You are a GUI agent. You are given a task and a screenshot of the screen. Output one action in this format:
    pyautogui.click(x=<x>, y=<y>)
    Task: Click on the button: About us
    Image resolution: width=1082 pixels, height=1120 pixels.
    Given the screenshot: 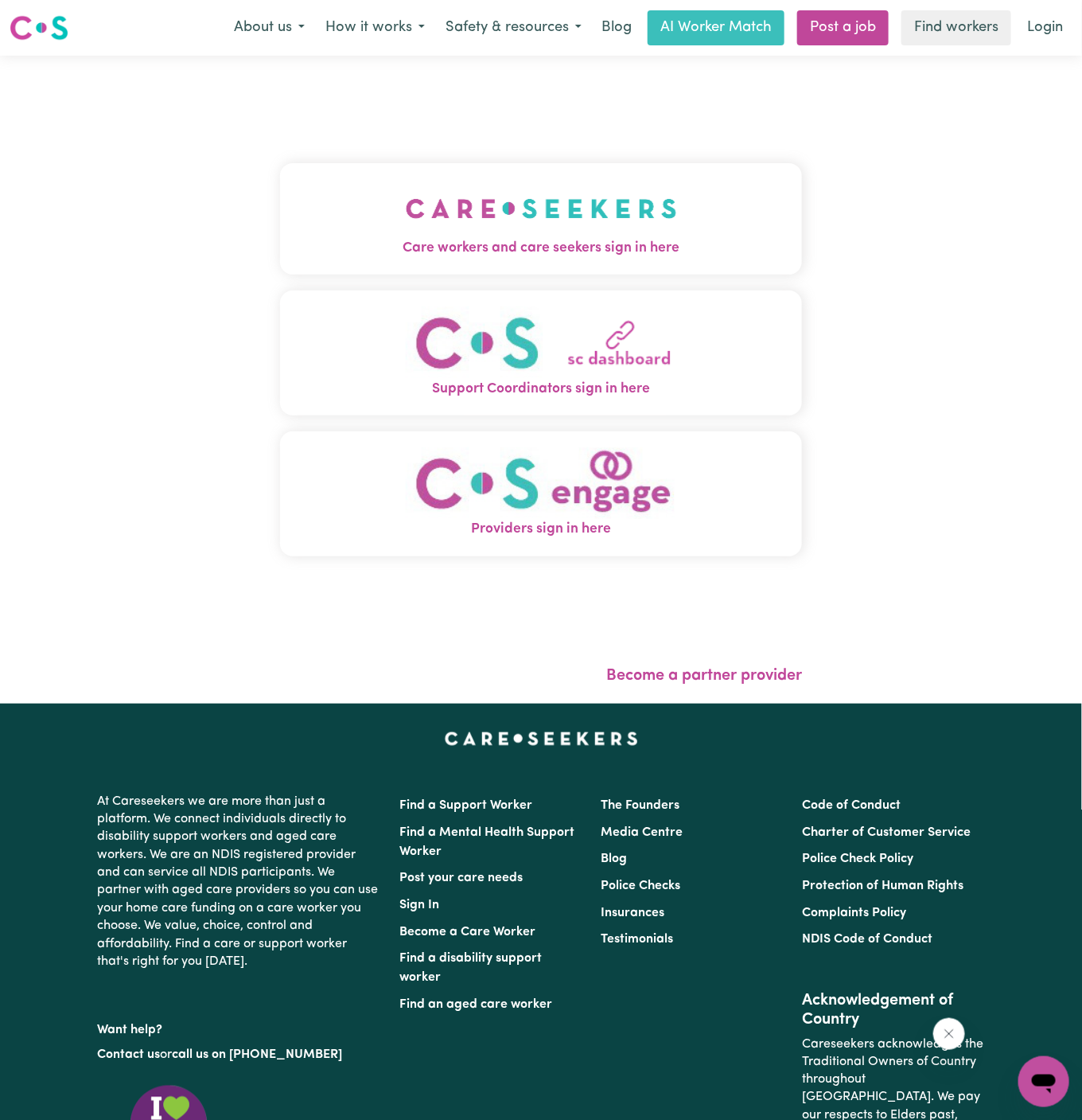 What is the action you would take?
    pyautogui.click(x=269, y=28)
    